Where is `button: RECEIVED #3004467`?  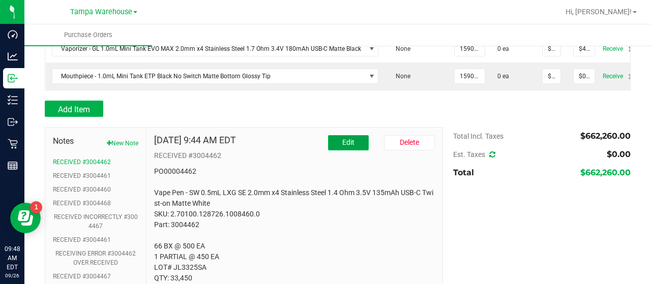
button: RECEIVED #3004467 is located at coordinates (82, 277).